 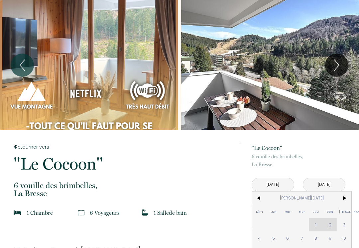 What do you see at coordinates (273, 238) in the screenshot?
I see `span: 5` at bounding box center [273, 238].